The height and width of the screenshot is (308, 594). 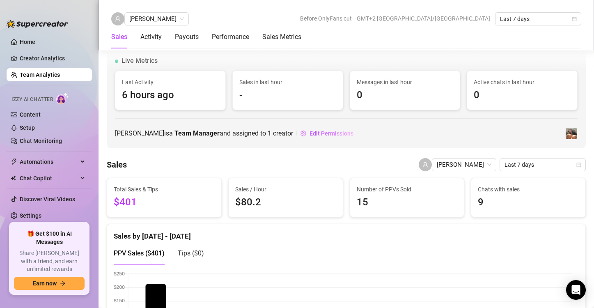 What do you see at coordinates (30, 215) in the screenshot?
I see `a: Settings` at bounding box center [30, 215].